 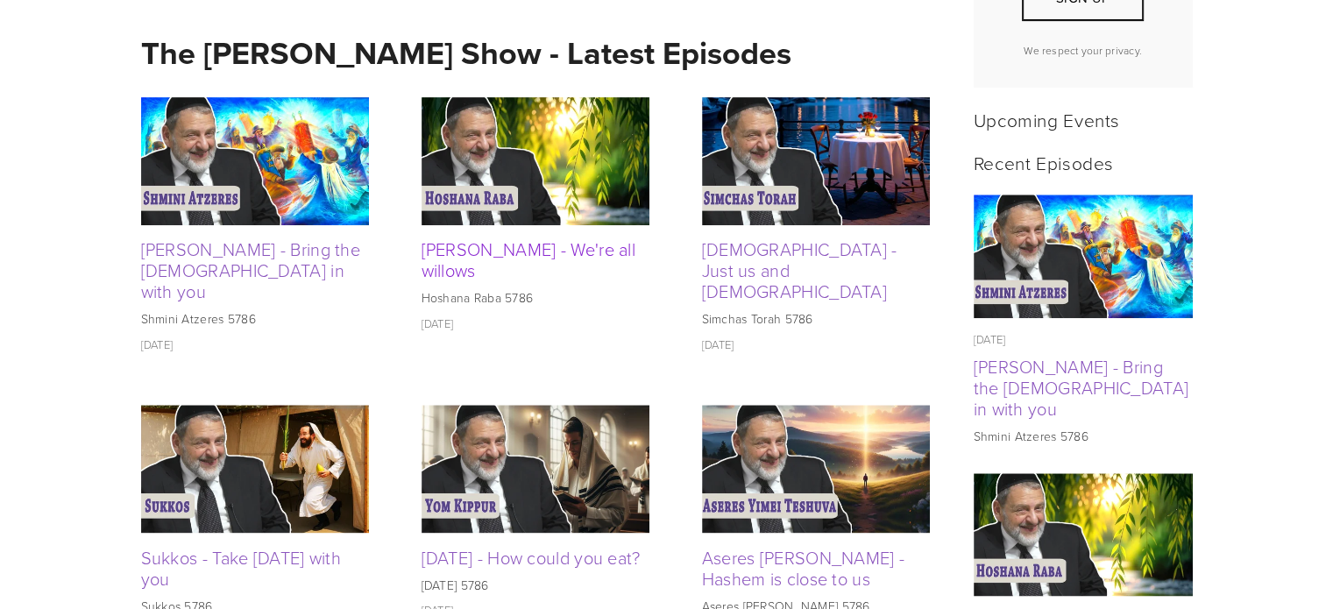 What do you see at coordinates (255, 469) in the screenshot?
I see `img: Sukkos - Take Yom Kippur with you` at bounding box center [255, 469].